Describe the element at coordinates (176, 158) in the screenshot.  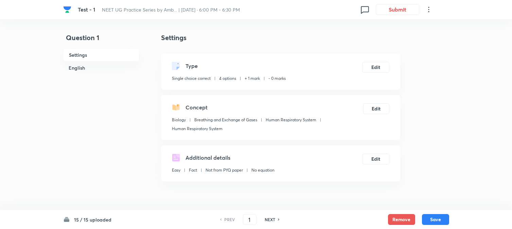
I see `img: questionDetails.svg` at that location.